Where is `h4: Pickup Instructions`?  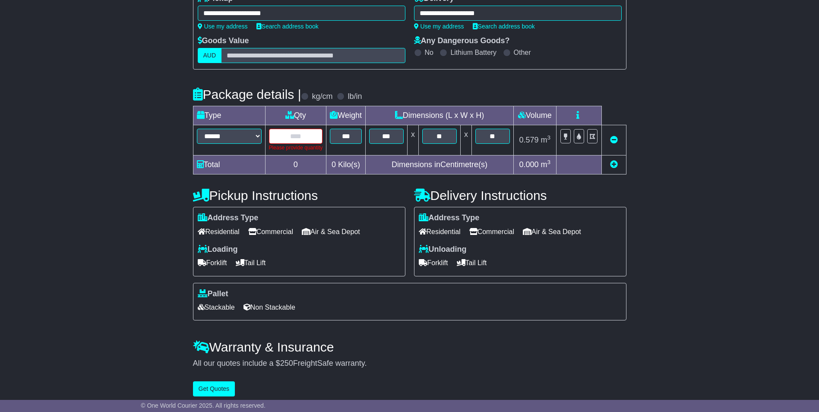
h4: Pickup Instructions is located at coordinates (299, 195).